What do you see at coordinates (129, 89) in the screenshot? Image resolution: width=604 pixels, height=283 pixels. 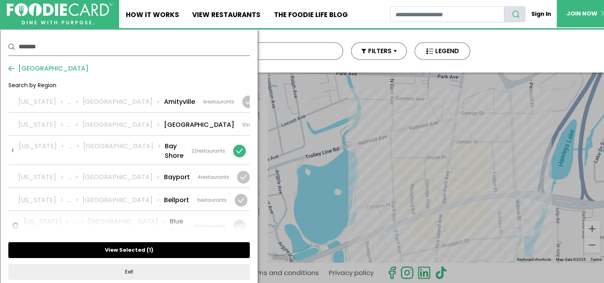 I see `div: Search by Region` at bounding box center [129, 89].